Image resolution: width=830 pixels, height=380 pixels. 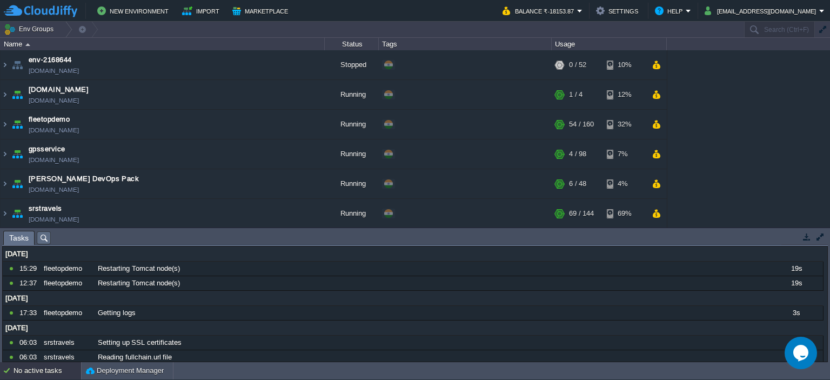 What do you see at coordinates (262, 11) in the screenshot?
I see `button: Marketplace` at bounding box center [262, 11].